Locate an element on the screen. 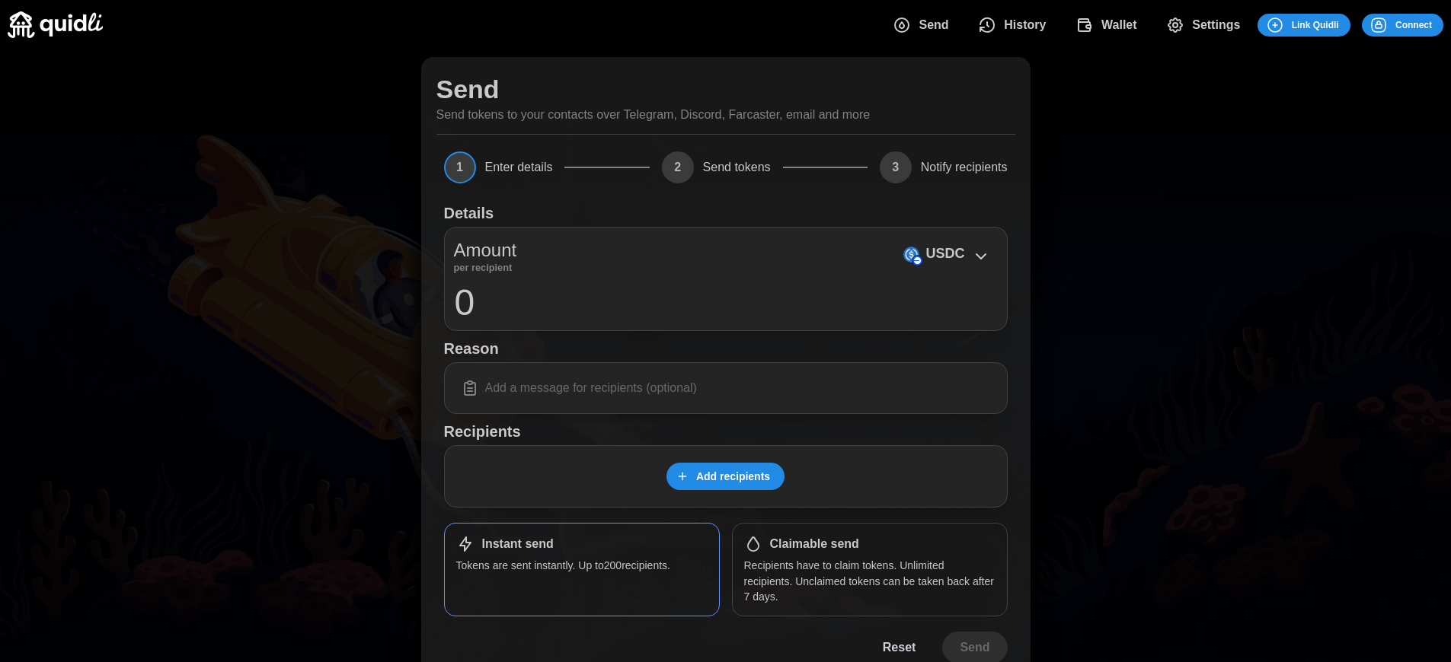 The width and height of the screenshot is (1451, 662). h1: Send is located at coordinates (468, 89).